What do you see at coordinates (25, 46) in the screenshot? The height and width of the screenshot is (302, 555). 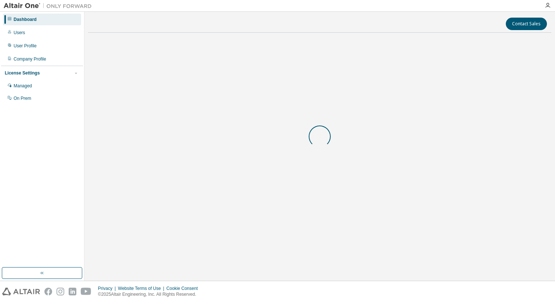 I see `div: User Profile` at bounding box center [25, 46].